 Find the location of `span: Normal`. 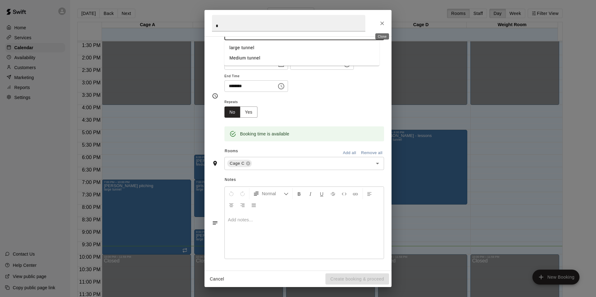

span: Normal is located at coordinates (273, 194).